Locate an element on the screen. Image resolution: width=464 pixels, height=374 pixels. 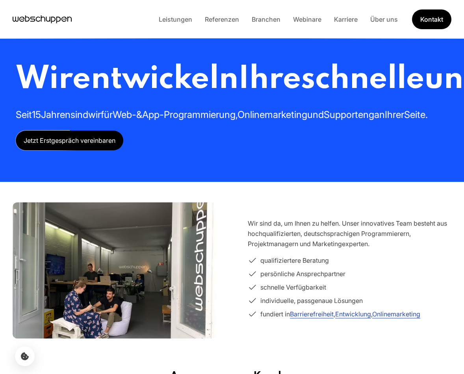
a: Leistungen is located at coordinates (175, 19).